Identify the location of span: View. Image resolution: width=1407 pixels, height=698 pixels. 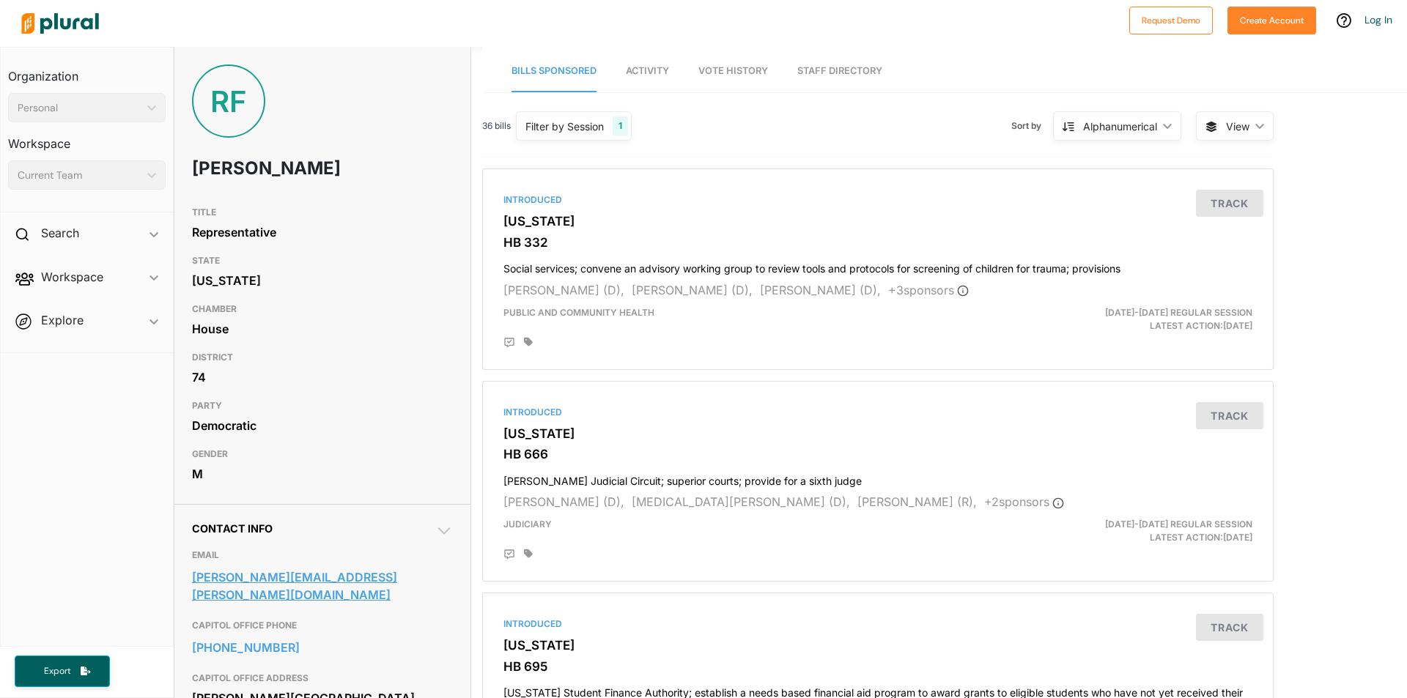
(1237, 126).